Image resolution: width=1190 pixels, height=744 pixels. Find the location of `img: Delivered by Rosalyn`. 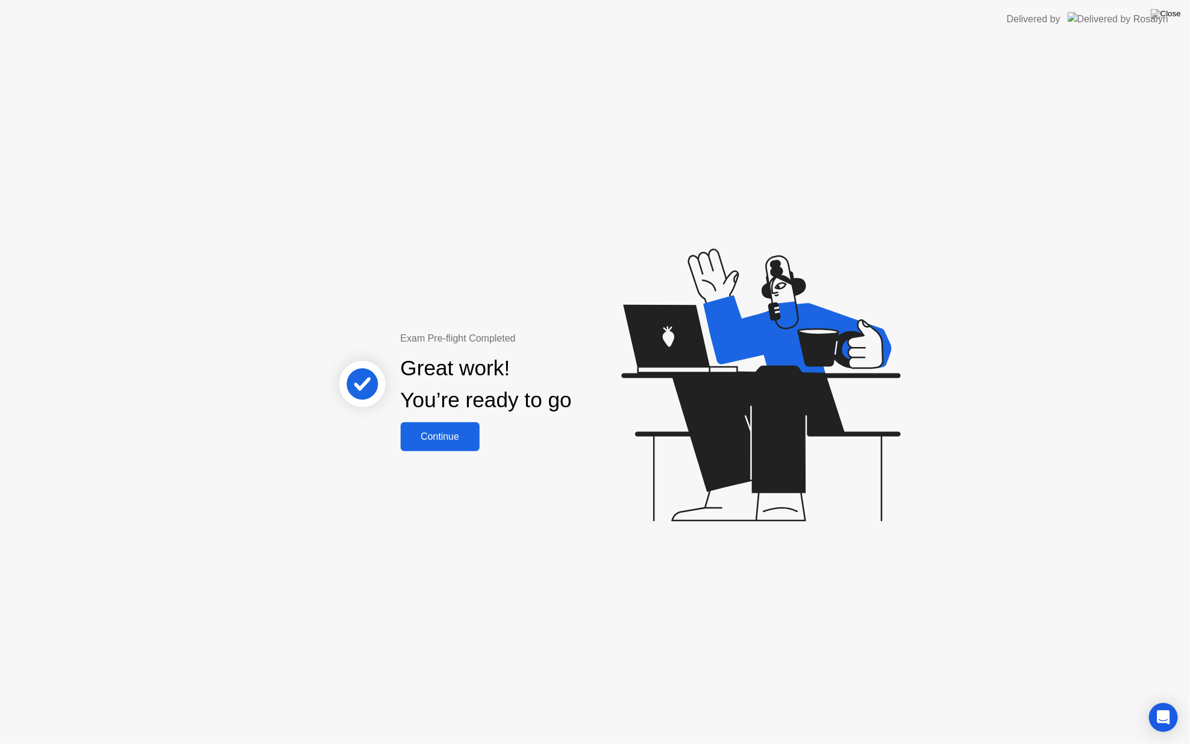

img: Delivered by Rosalyn is located at coordinates (1118, 19).